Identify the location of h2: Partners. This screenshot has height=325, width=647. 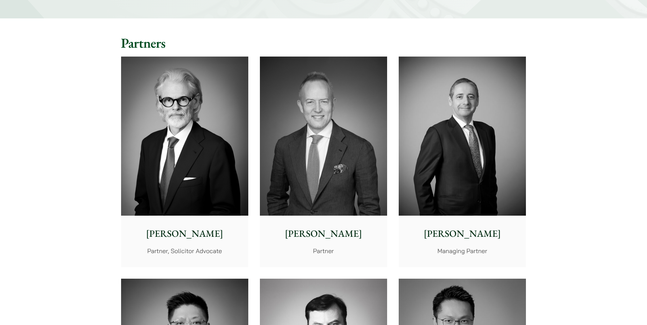
(324, 43).